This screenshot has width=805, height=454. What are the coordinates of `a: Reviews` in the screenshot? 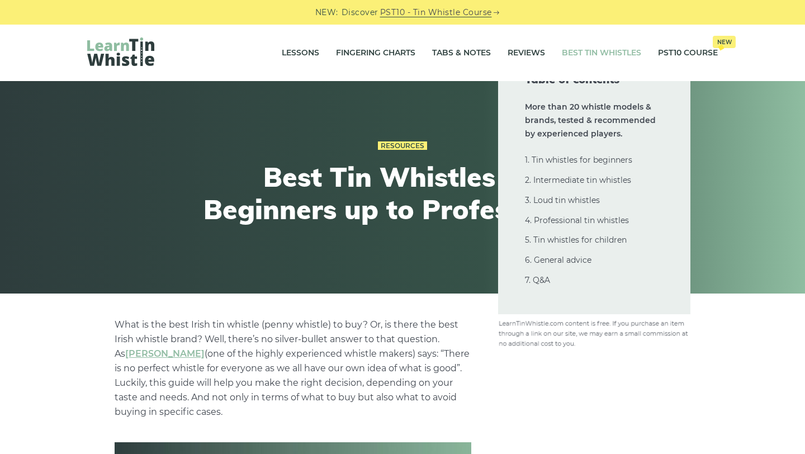 It's located at (526, 53).